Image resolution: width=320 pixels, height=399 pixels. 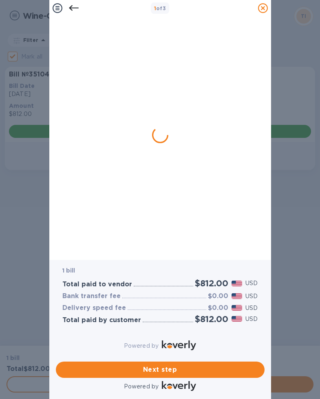 What do you see at coordinates (91, 296) in the screenshot?
I see `h3: Bank transfer fee` at bounding box center [91, 296].